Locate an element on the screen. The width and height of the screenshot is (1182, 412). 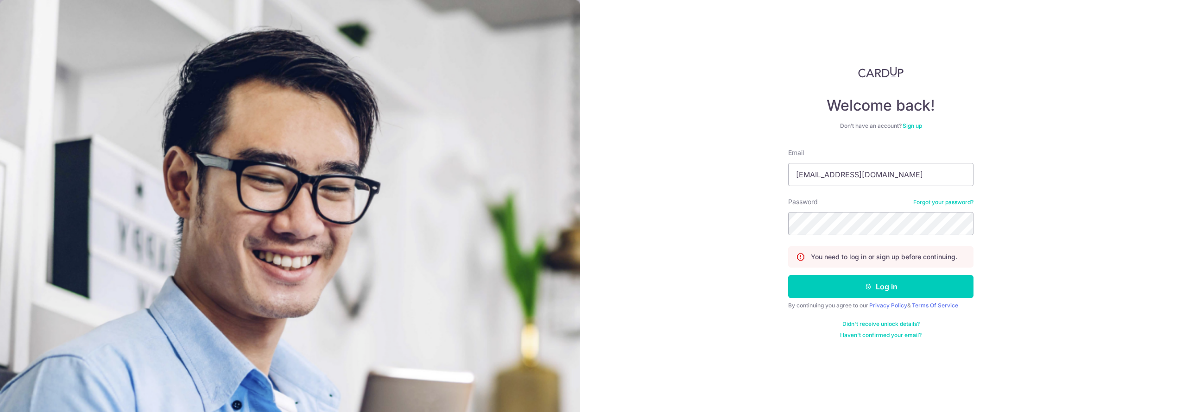
button: Log in is located at coordinates (881, 287).